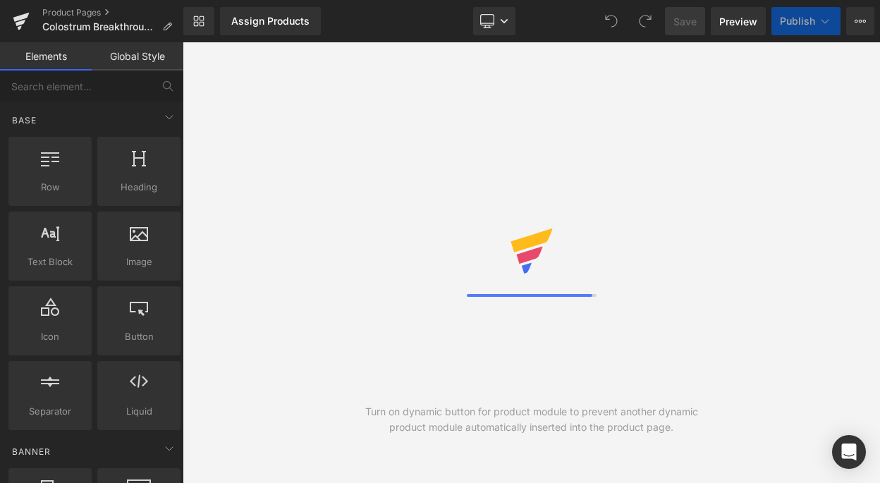  What do you see at coordinates (798, 21) in the screenshot?
I see `span: Publish` at bounding box center [798, 21].